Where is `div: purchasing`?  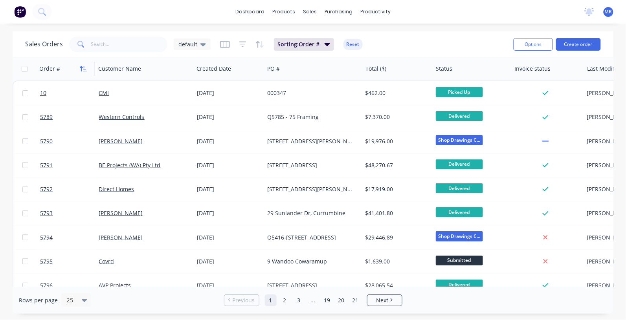 div: purchasing is located at coordinates (338, 12).